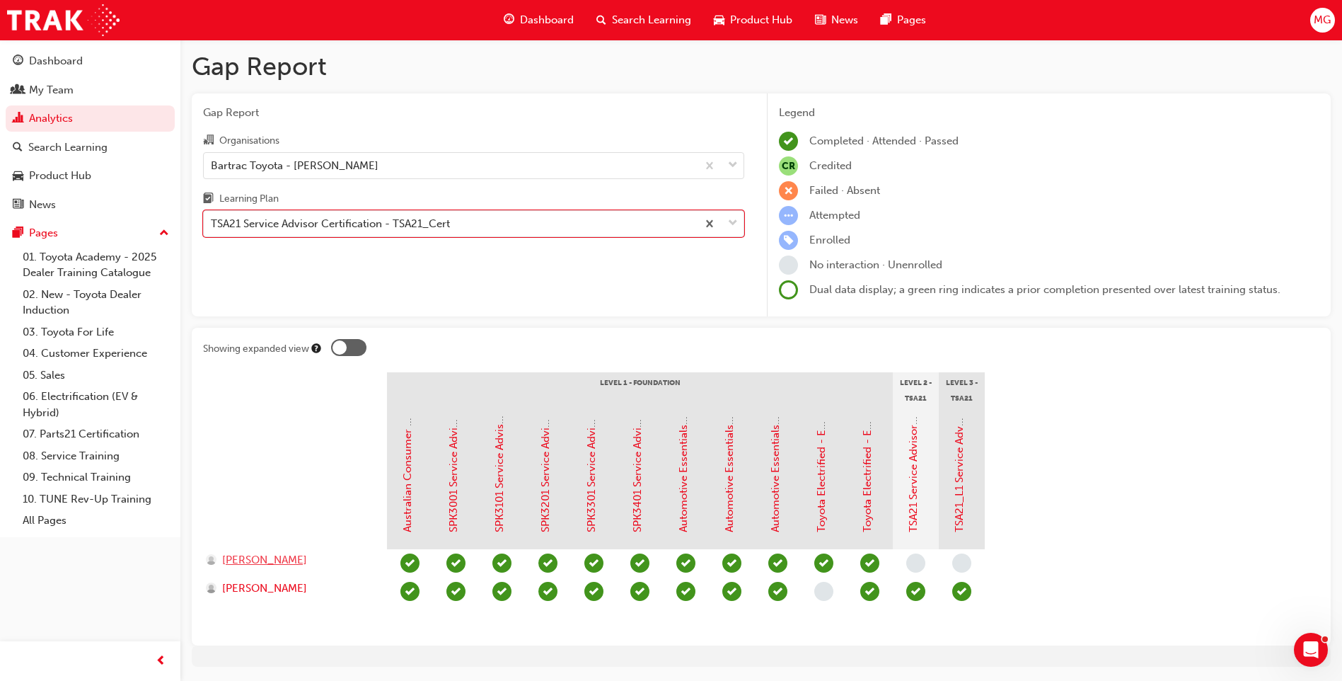 The height and width of the screenshot is (681, 1342). I want to click on a: Analytics, so click(90, 118).